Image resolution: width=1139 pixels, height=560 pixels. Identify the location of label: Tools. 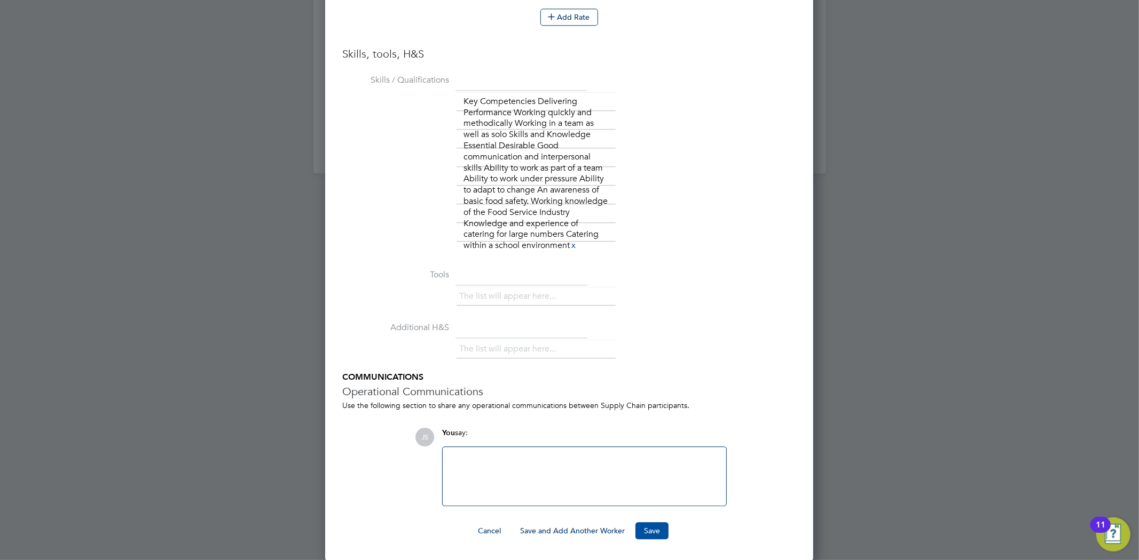
(396, 275).